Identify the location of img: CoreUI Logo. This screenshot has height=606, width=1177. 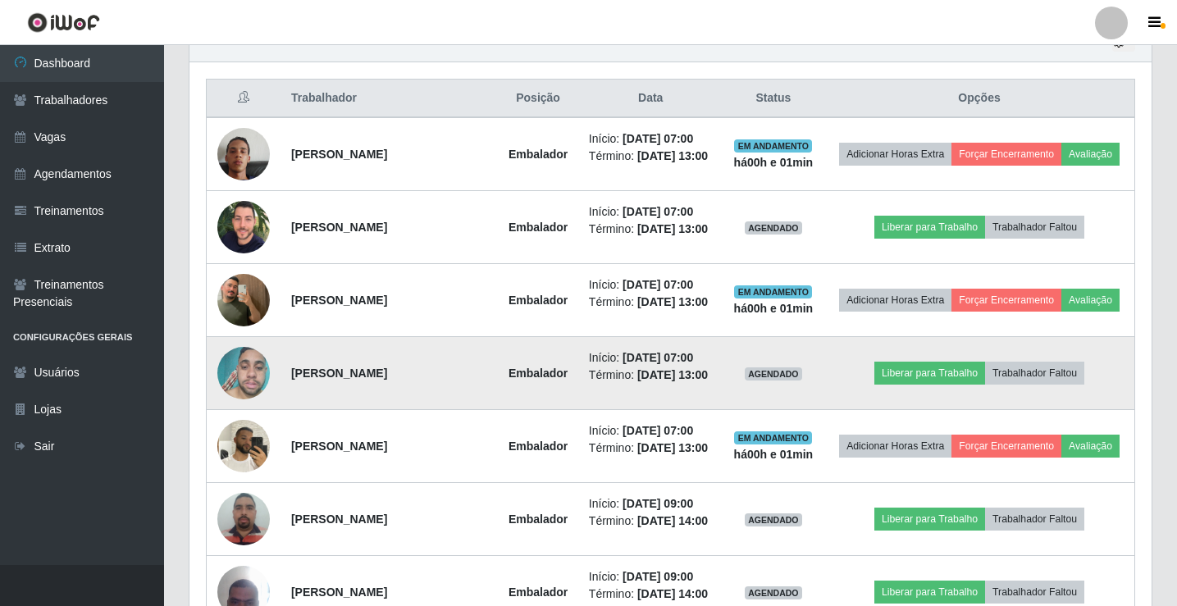
(63, 22).